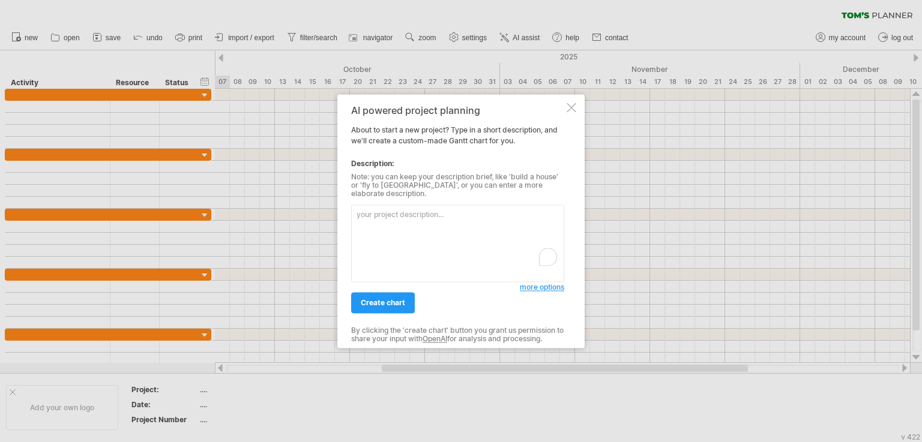 Image resolution: width=922 pixels, height=442 pixels. I want to click on textarea: To enrich screen reader interactions, please activate Accessibility in Grammarly extension settings, so click(457, 243).